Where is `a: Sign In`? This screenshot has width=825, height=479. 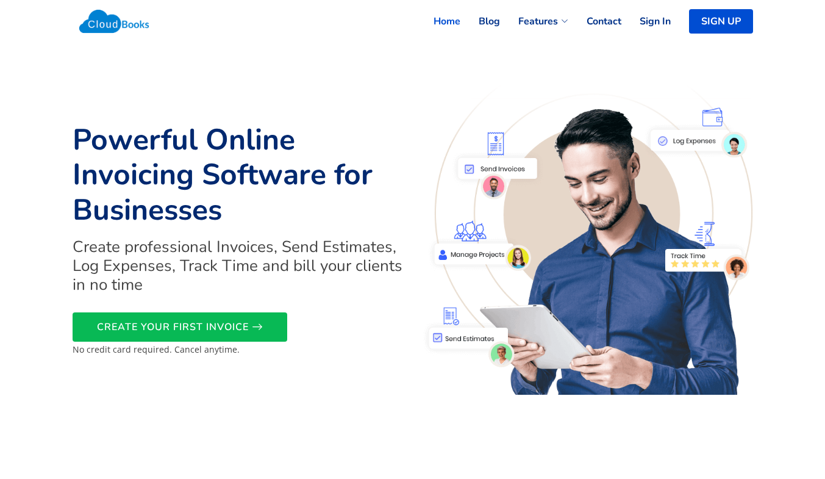
a: Sign In is located at coordinates (646, 21).